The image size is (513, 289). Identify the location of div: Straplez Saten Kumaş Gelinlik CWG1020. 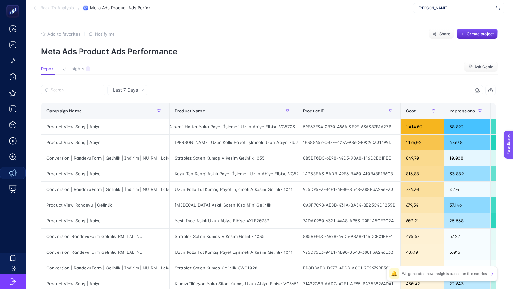
(234, 268).